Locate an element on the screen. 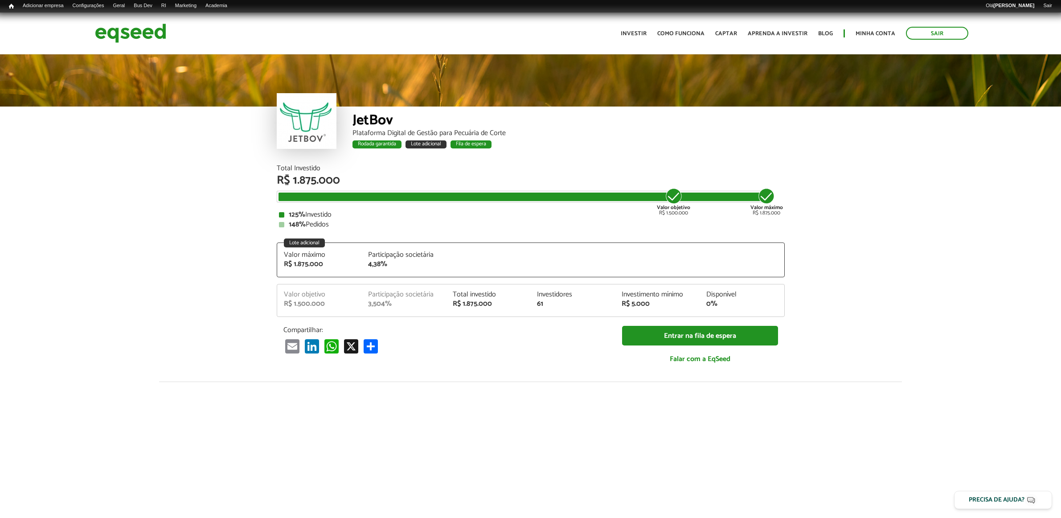  div: JetBov is located at coordinates (569, 121).